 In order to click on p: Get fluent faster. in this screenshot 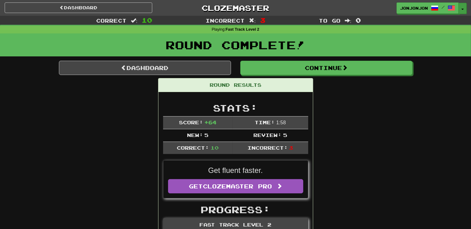, I will do `click(236, 171)`.